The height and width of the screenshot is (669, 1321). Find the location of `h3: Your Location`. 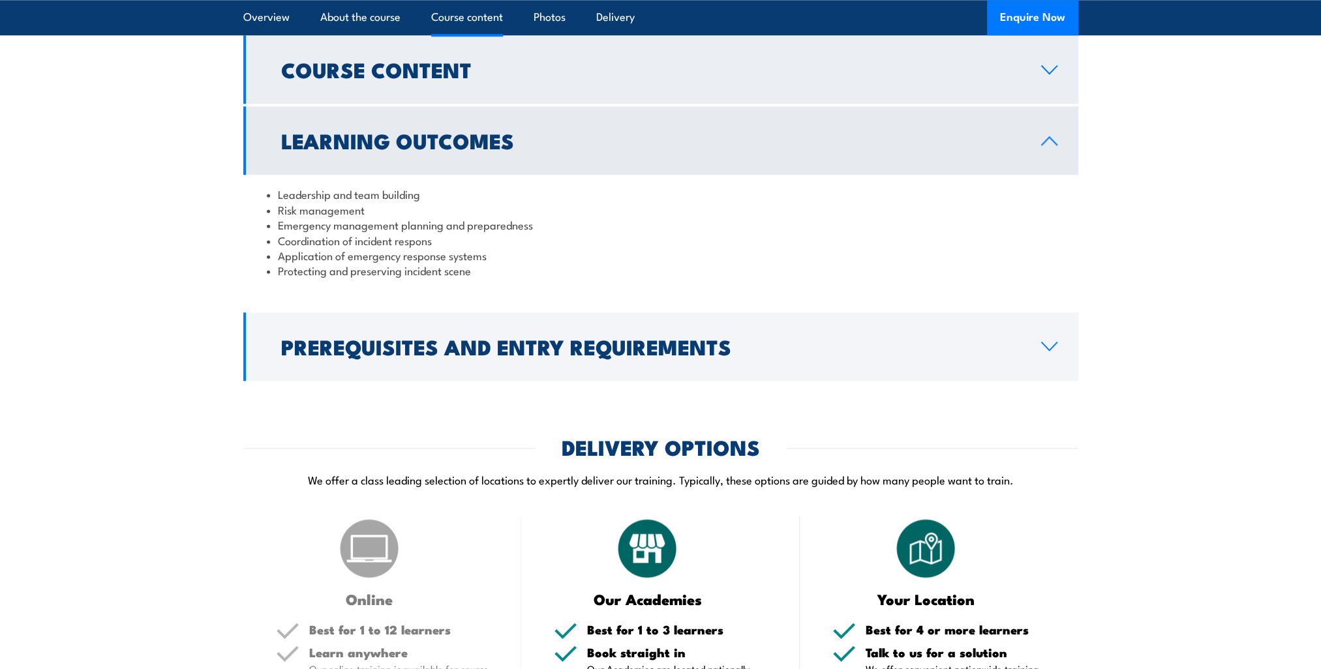

h3: Your Location is located at coordinates (925, 599).